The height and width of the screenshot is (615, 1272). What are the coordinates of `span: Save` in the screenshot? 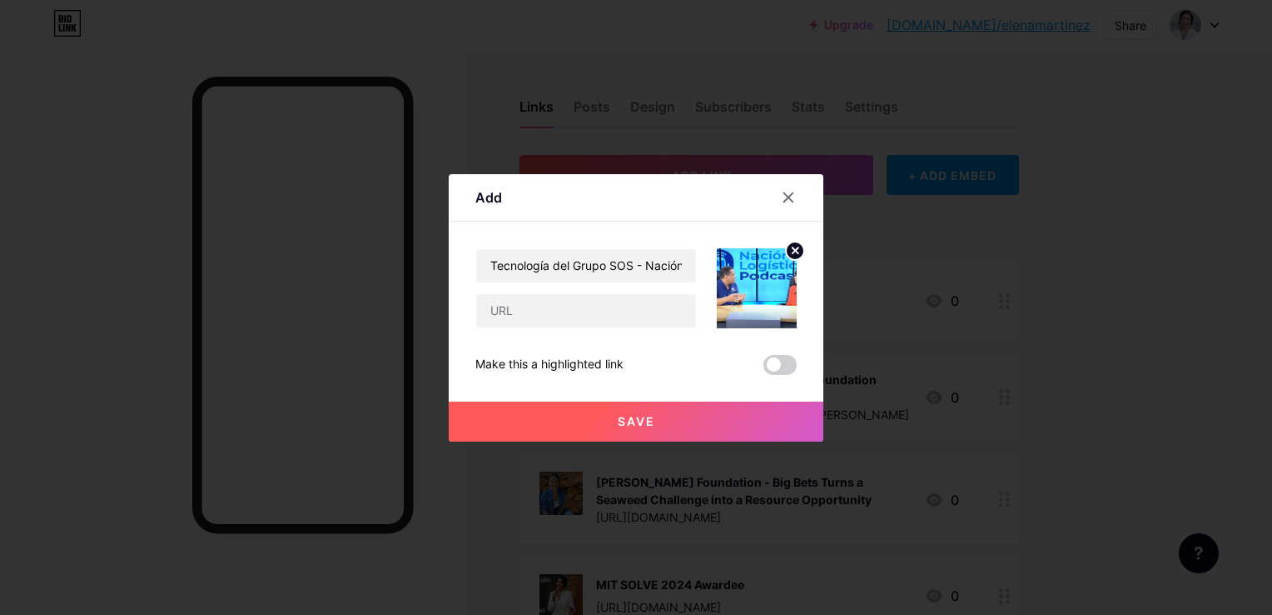 It's located at (636, 421).